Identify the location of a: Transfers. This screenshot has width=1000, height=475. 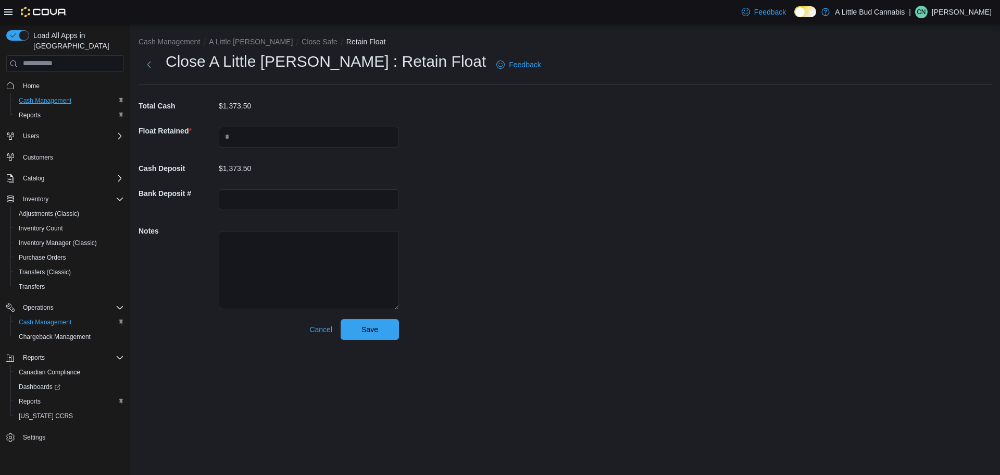
(32, 287).